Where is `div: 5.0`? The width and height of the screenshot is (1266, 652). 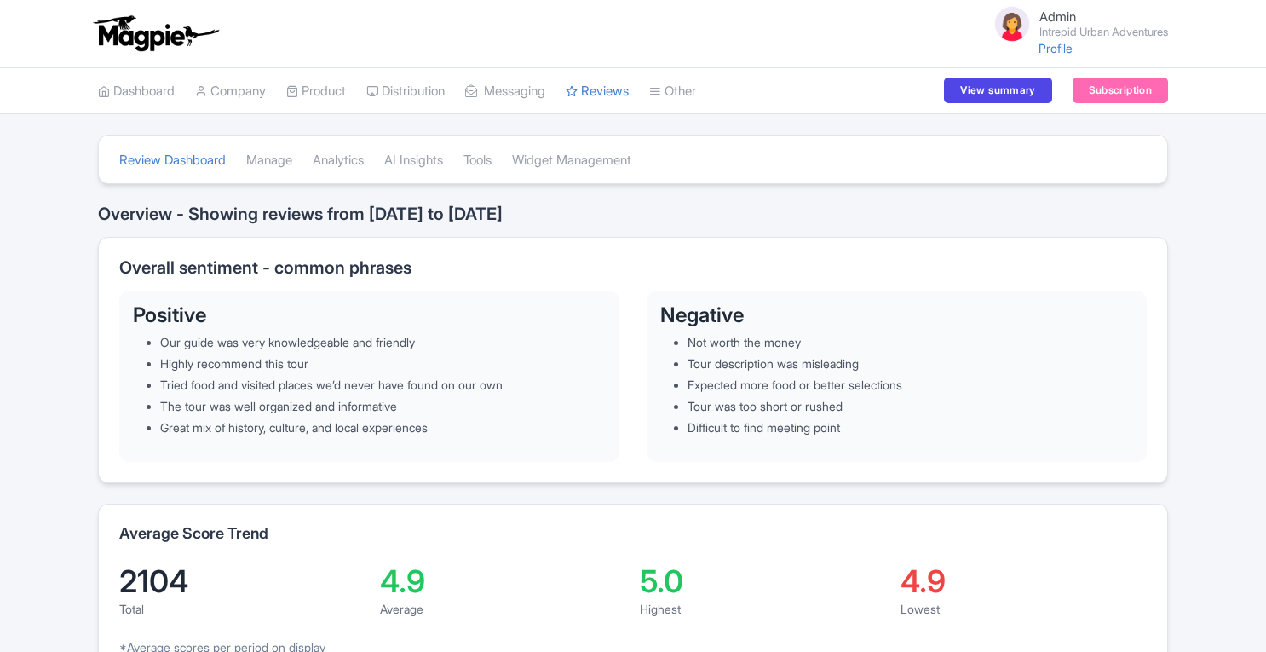
div: 5.0 is located at coordinates (763, 581).